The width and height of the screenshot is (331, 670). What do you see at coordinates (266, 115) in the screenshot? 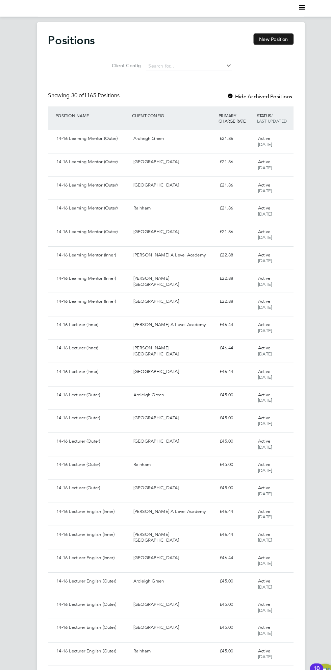
I see `div: STATUS` at bounding box center [266, 115].